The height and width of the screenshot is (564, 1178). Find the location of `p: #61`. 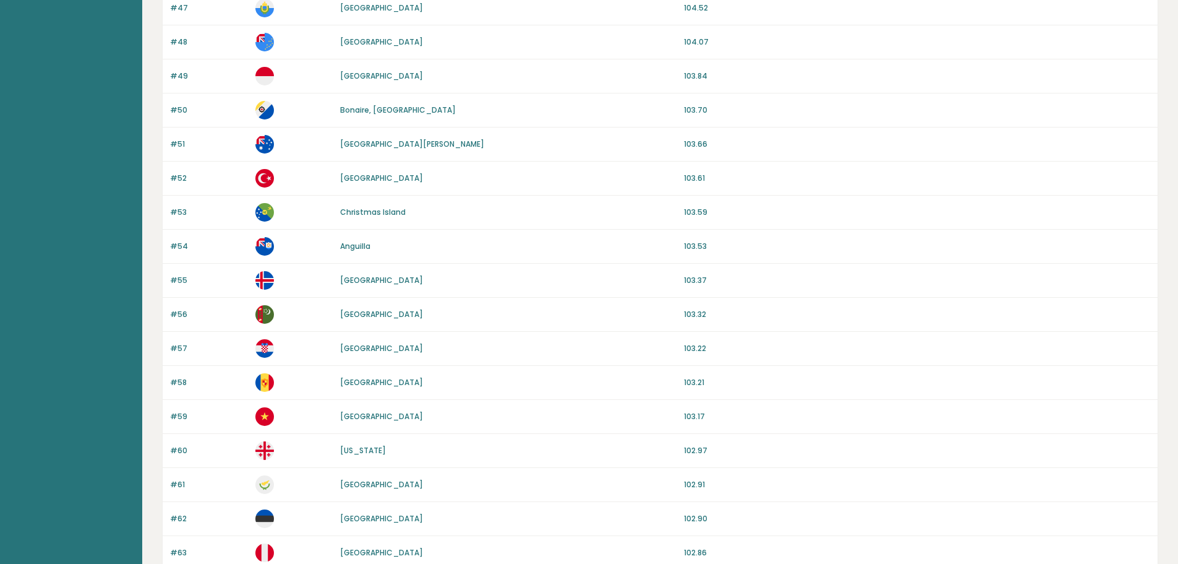

p: #61 is located at coordinates (209, 484).